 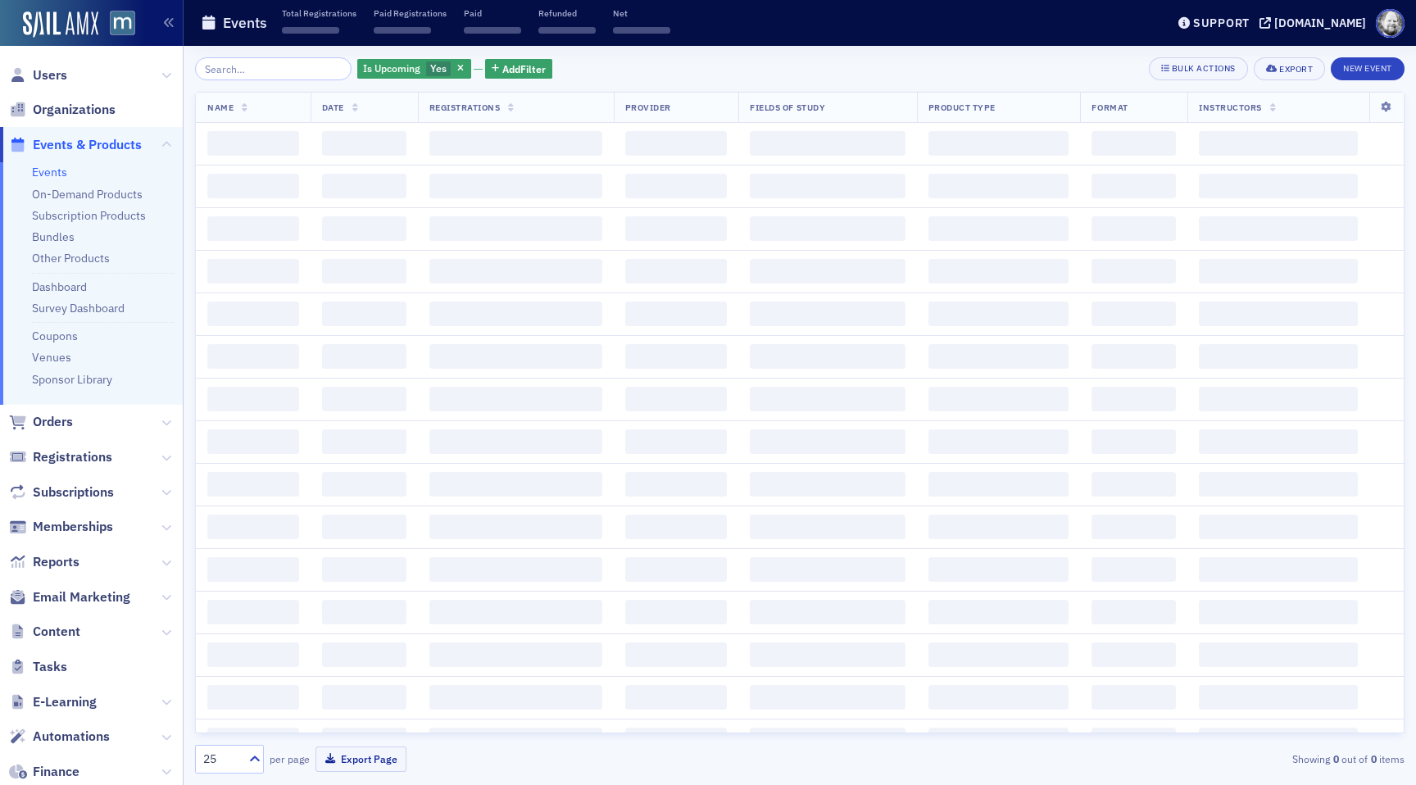 I want to click on a: New Event, so click(x=1368, y=67).